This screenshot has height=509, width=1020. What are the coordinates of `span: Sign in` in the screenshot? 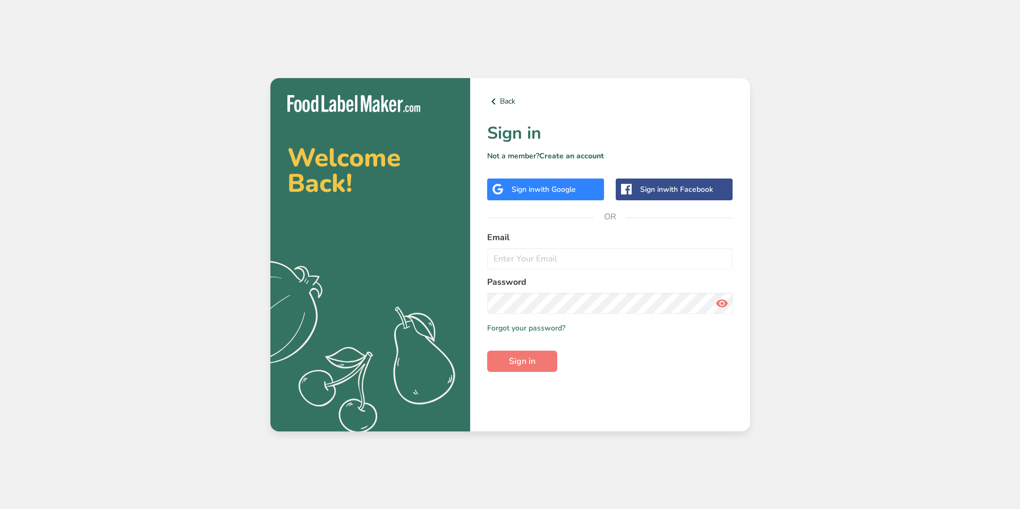 It's located at (522, 361).